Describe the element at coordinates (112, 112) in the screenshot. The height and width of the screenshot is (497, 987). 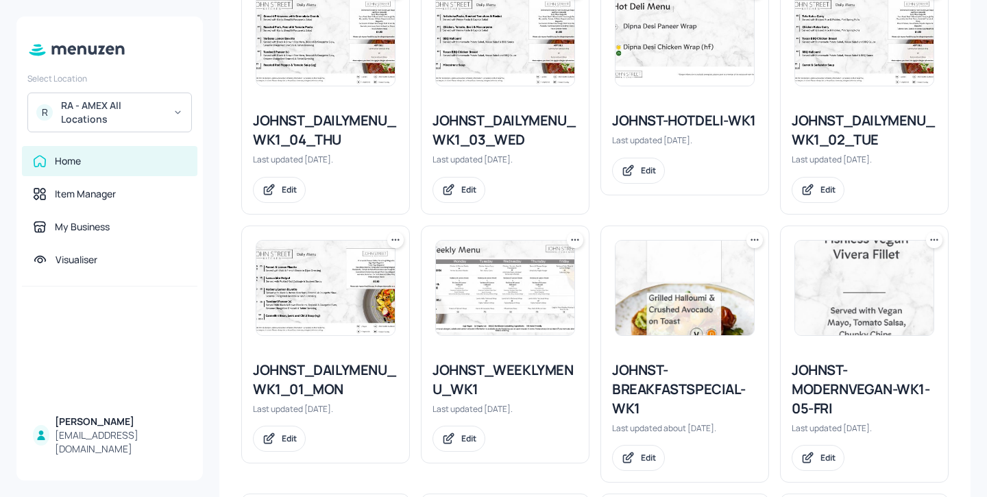
I see `div: RA - AMEX All Locations` at that location.